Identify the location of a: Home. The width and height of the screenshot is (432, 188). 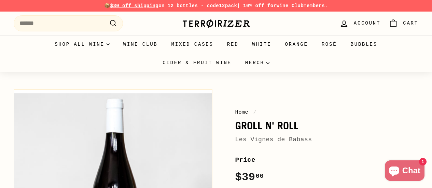
(242, 112).